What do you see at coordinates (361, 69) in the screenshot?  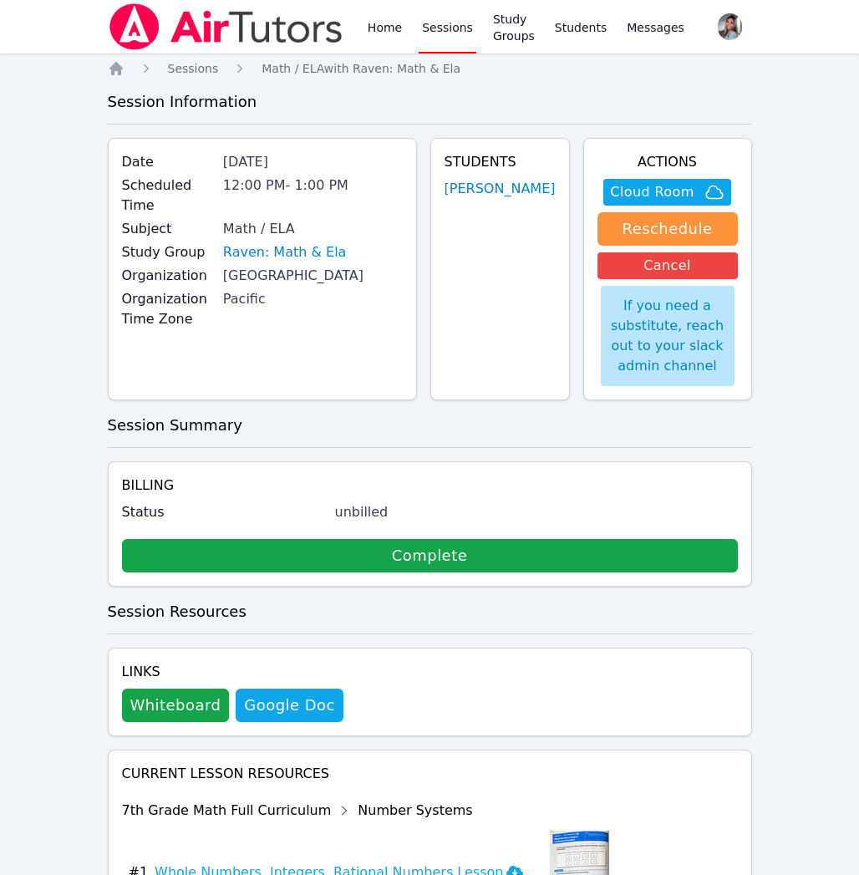 I see `span: Math / ELA with Raven: Math & Ela` at bounding box center [361, 69].